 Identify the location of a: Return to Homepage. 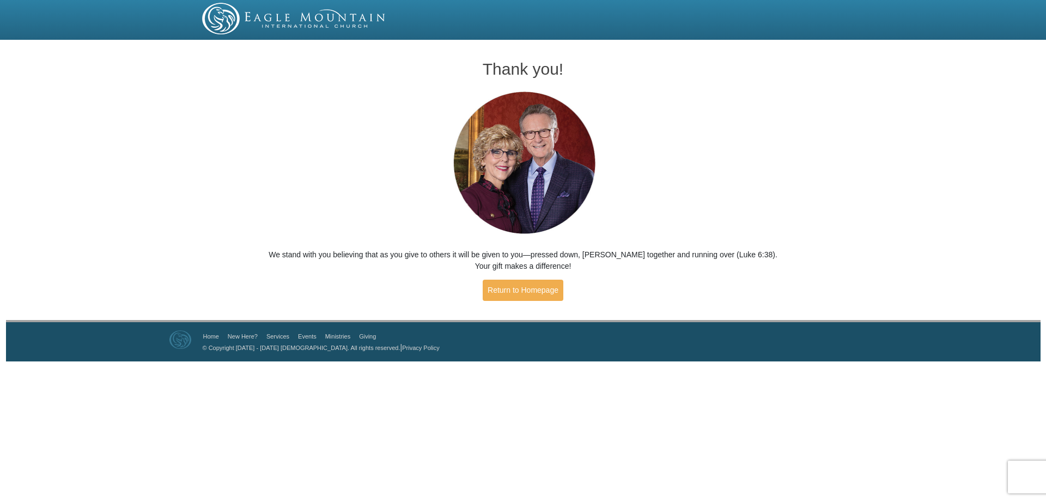
(523, 290).